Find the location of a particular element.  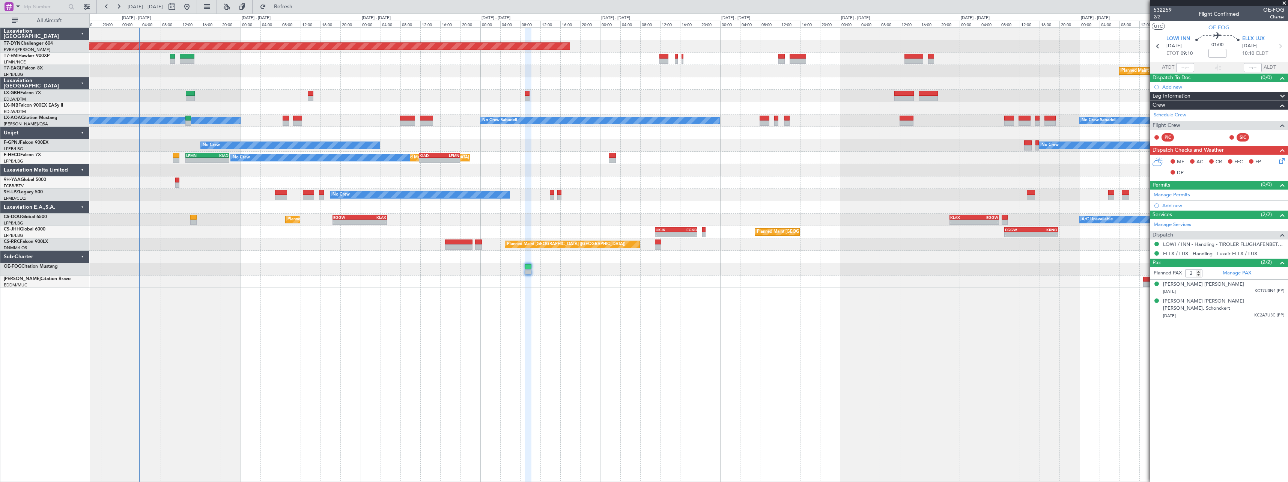

div: LFMN is located at coordinates (449, 155).